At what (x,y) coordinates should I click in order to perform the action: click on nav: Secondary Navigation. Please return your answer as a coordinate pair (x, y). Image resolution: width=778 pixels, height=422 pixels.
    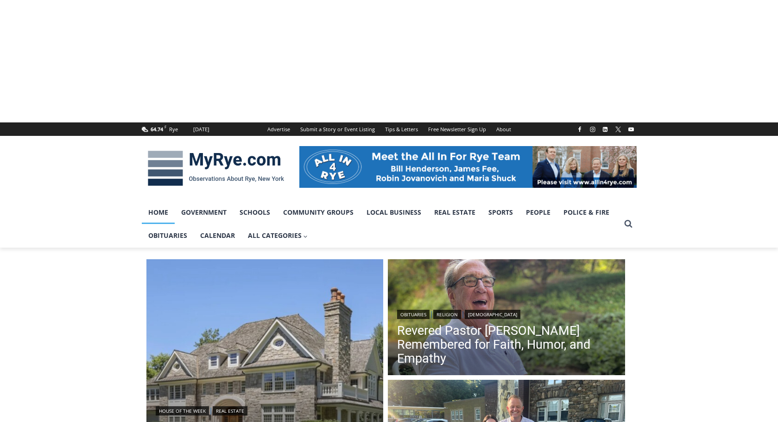
    Looking at the image, I should click on (389, 129).